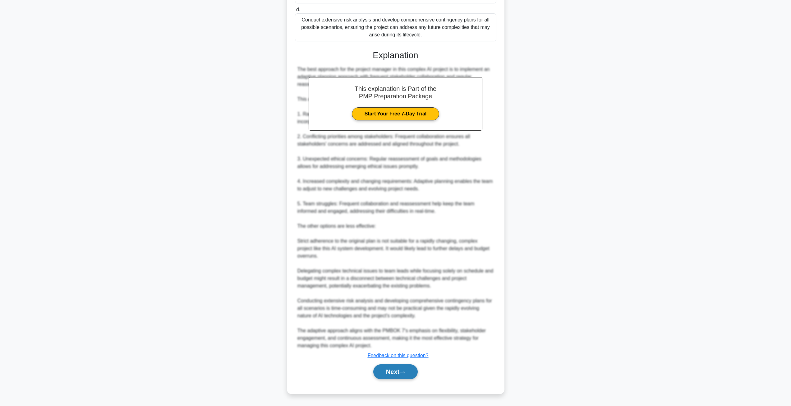  I want to click on div: Conduct extensive risk analysis and develop comprehensive contingency plans for all possible scen..., so click(396, 27).